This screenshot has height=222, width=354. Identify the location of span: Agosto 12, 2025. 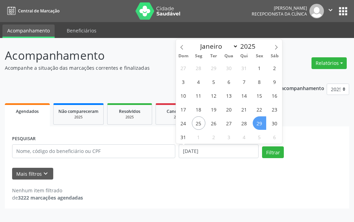
(214, 95).